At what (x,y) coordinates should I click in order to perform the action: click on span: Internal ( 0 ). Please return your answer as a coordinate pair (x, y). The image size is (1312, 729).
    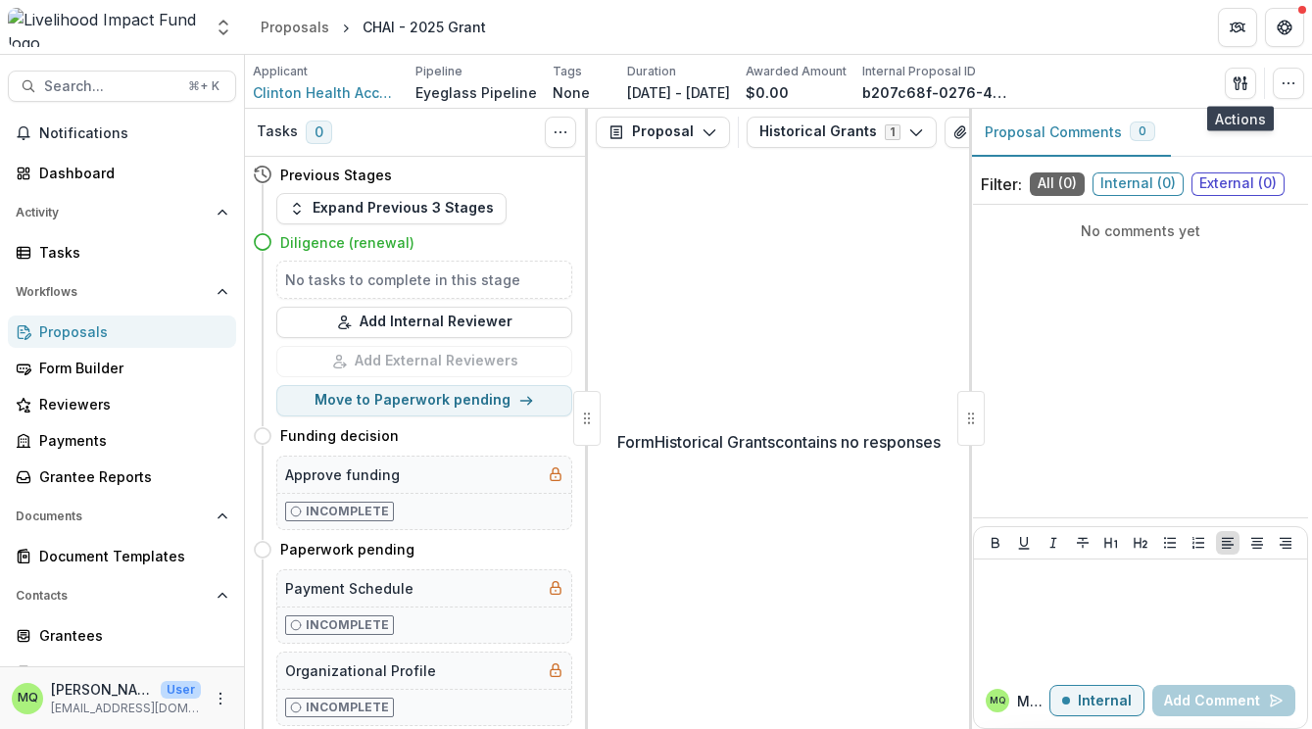
    Looking at the image, I should click on (1137, 184).